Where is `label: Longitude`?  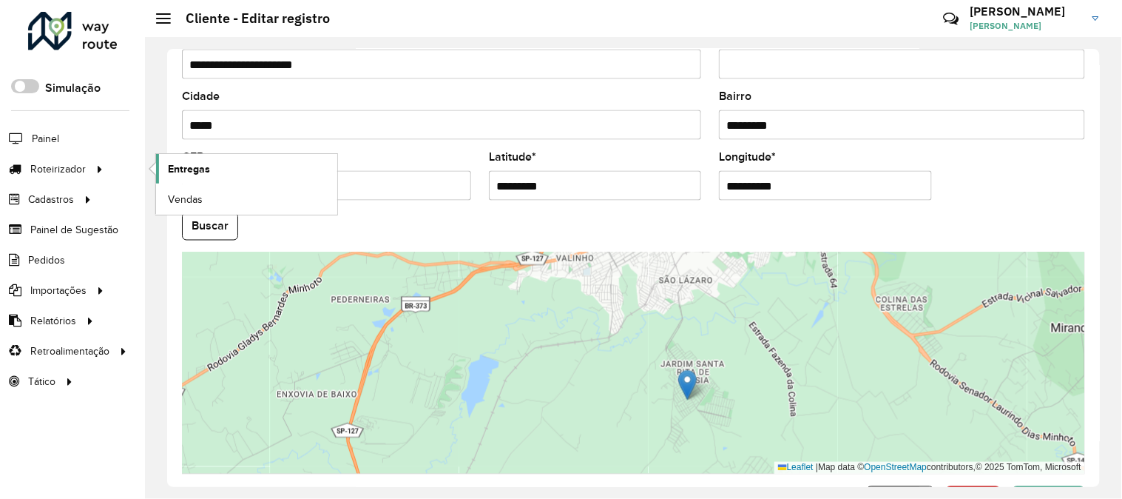 label: Longitude is located at coordinates (747, 157).